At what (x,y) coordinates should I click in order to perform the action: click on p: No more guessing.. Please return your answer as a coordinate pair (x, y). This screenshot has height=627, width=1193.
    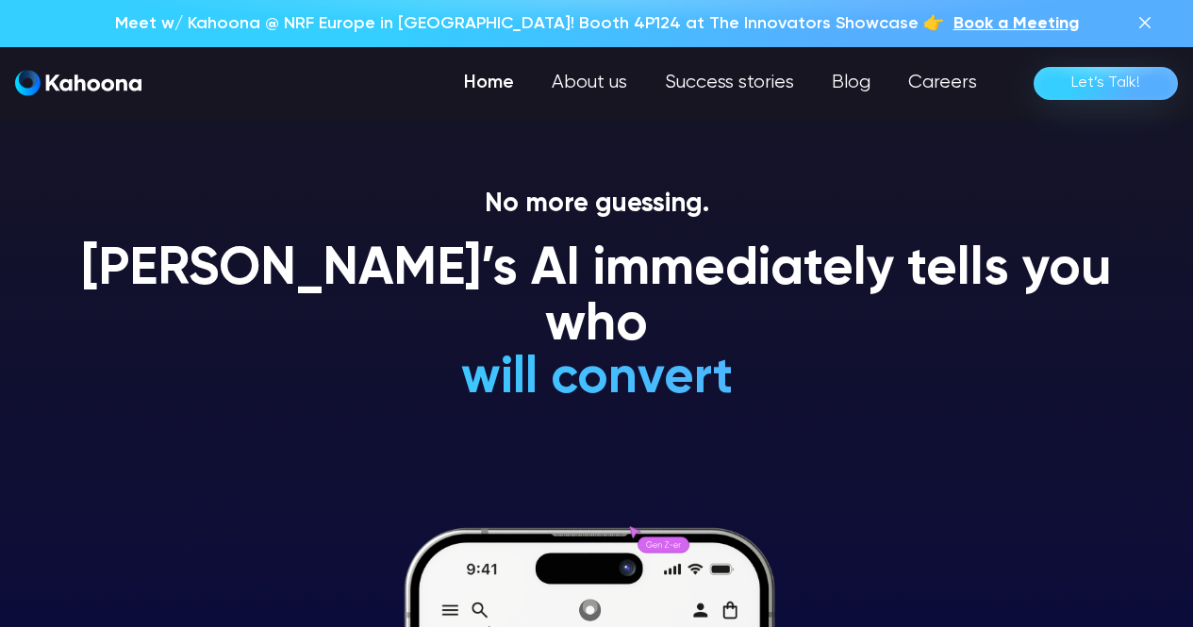
    Looking at the image, I should click on (596, 205).